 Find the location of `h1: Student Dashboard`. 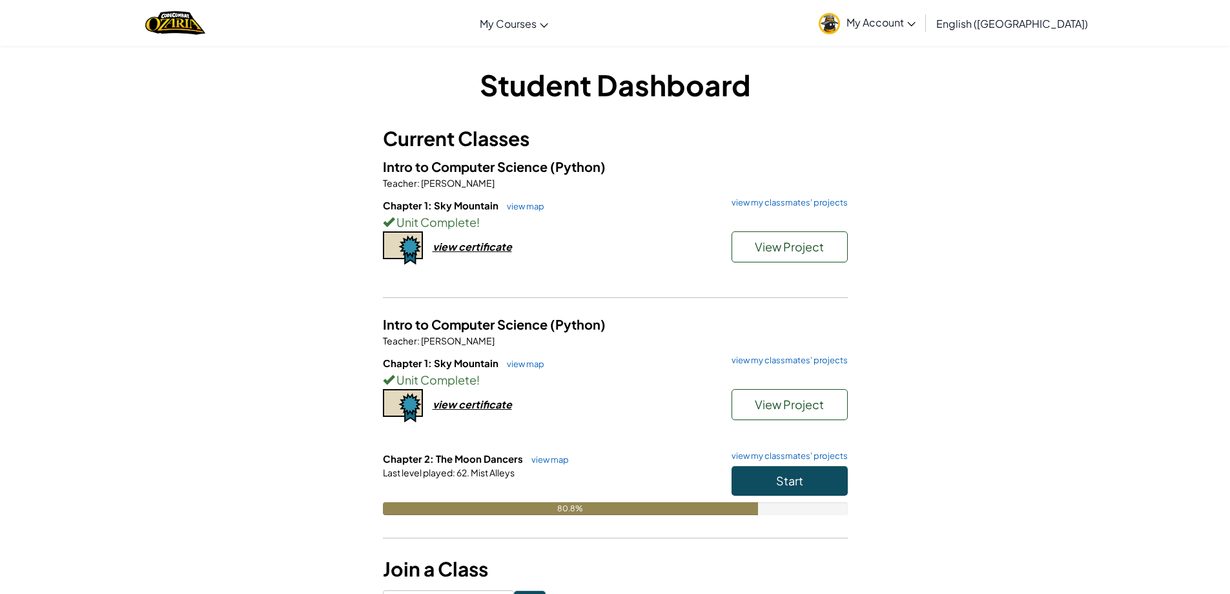

h1: Student Dashboard is located at coordinates (615, 85).